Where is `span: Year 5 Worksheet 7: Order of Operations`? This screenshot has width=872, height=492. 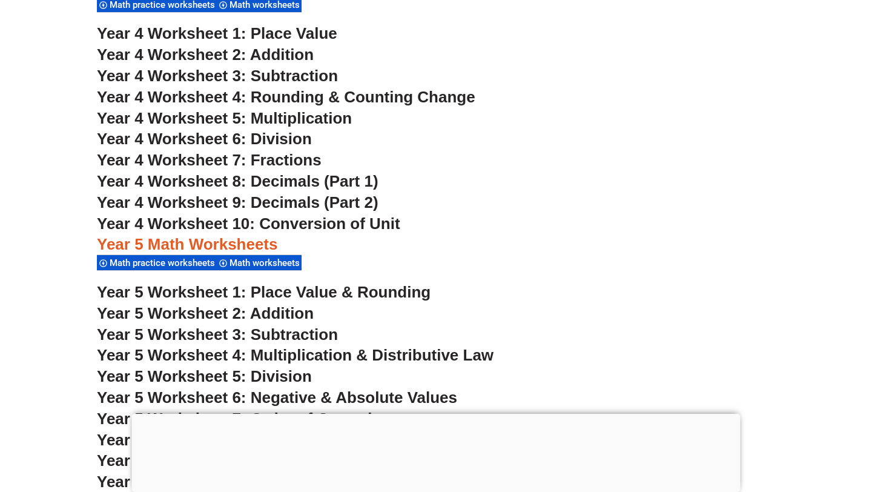
span: Year 5 Worksheet 7: Order of Operations is located at coordinates (248, 418).